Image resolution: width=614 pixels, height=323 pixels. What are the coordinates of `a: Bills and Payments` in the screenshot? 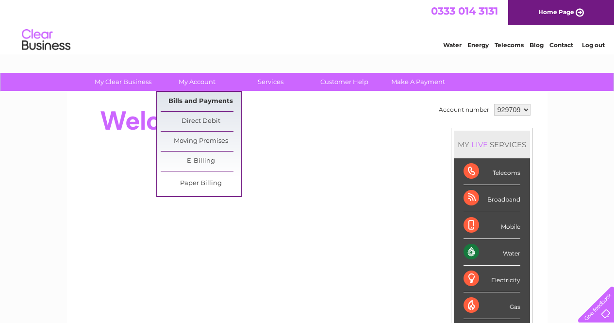 It's located at (200, 101).